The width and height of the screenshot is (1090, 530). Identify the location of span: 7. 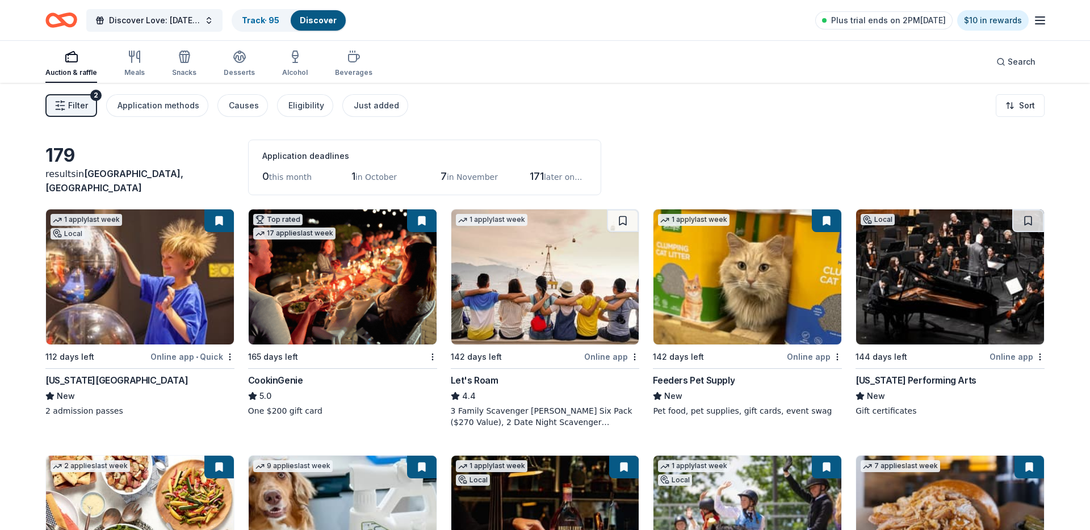
(444, 176).